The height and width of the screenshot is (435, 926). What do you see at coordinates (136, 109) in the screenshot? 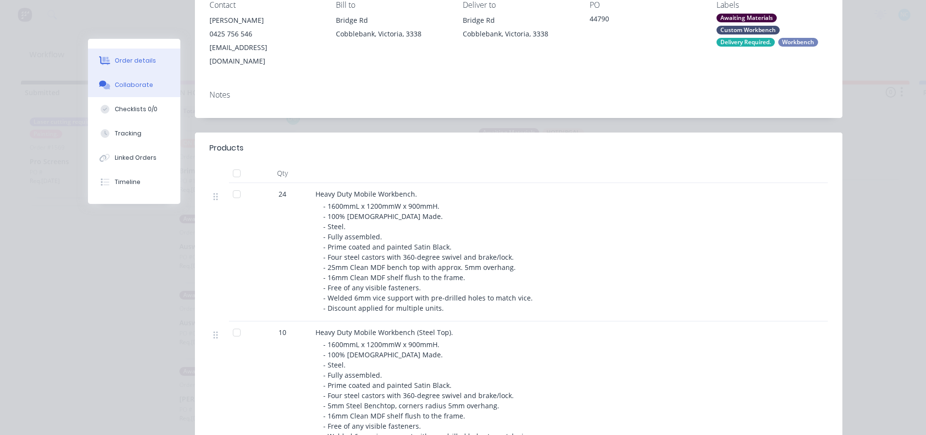
I see `div: Checklists 0/0` at bounding box center [136, 109].